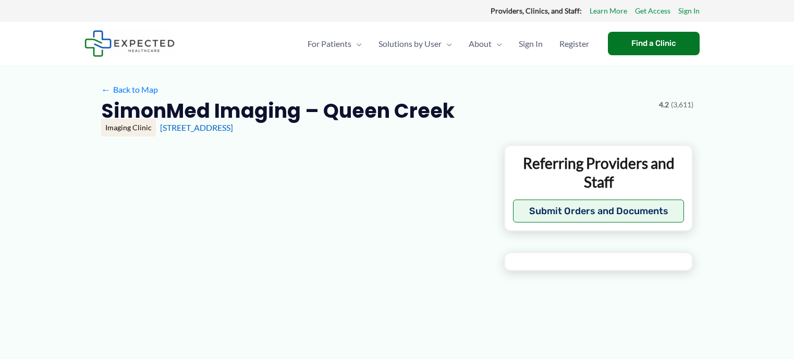 Image resolution: width=794 pixels, height=359 pixels. What do you see at coordinates (609, 11) in the screenshot?
I see `a: Learn More` at bounding box center [609, 11].